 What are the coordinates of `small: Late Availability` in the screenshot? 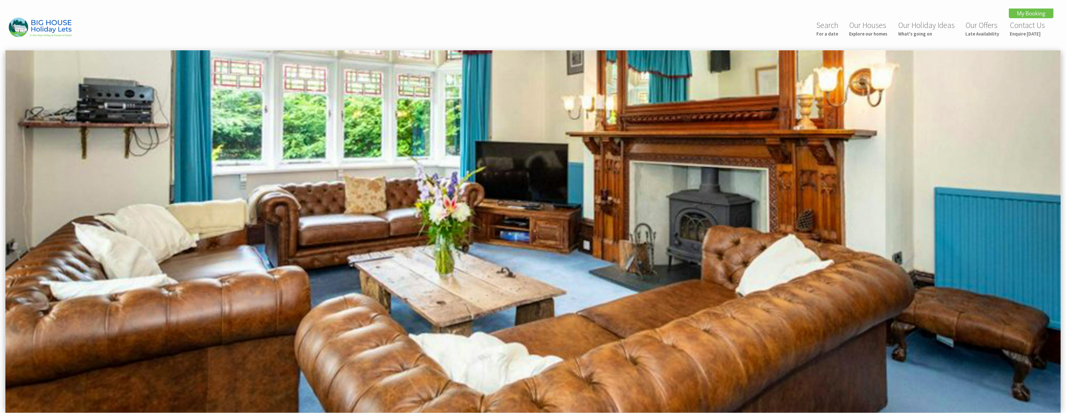 It's located at (982, 34).